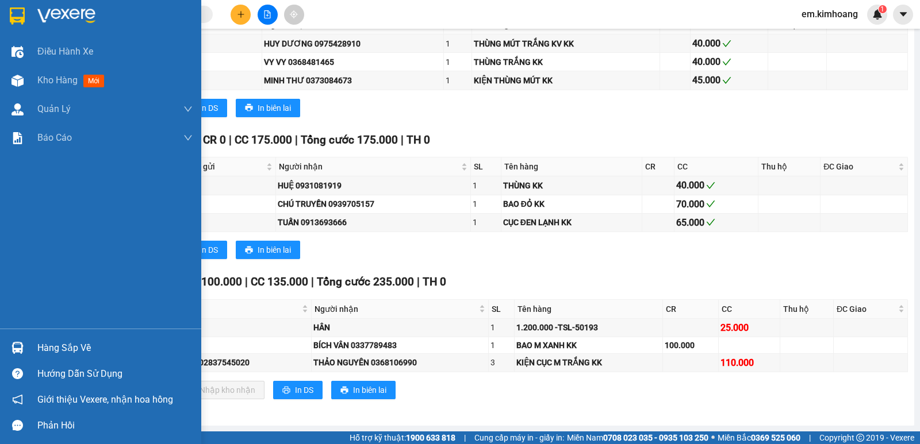 The width and height of the screenshot is (920, 444). What do you see at coordinates (729, 80) in the screenshot?
I see `div: 45.000` at bounding box center [729, 80].